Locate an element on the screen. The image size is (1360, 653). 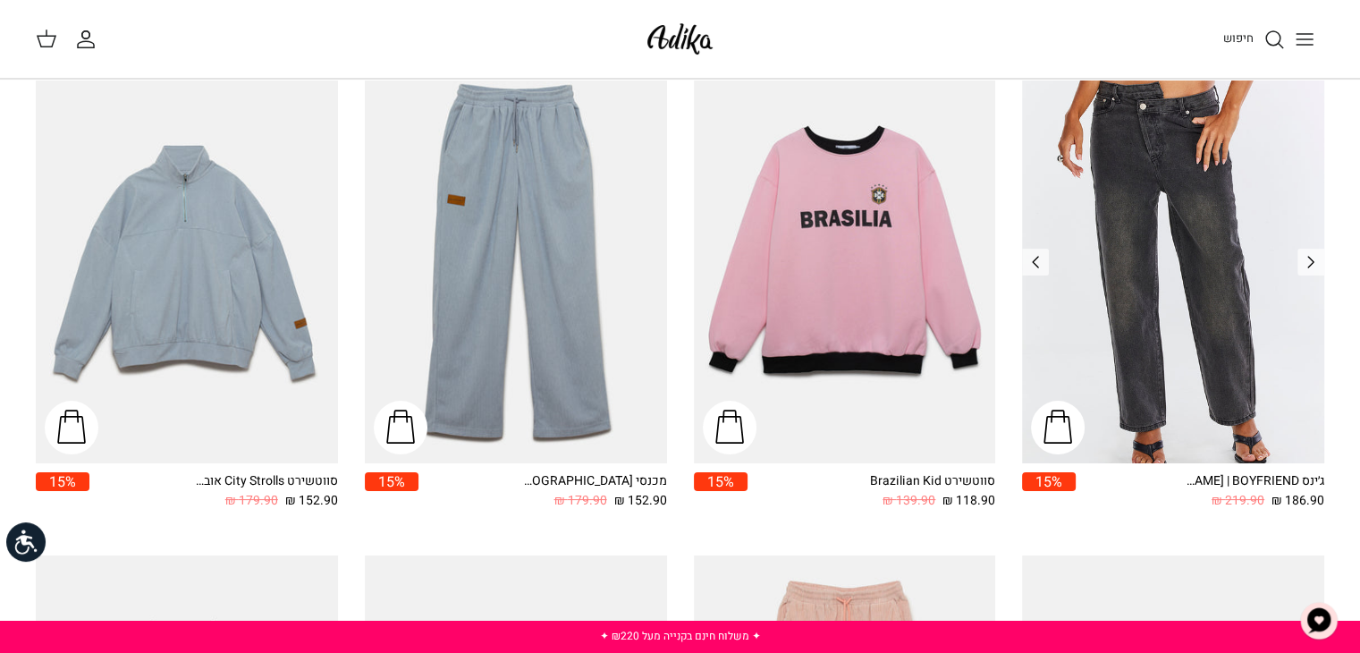
a: סווטשירט City Strolls אוברסייז is located at coordinates (187, 262).